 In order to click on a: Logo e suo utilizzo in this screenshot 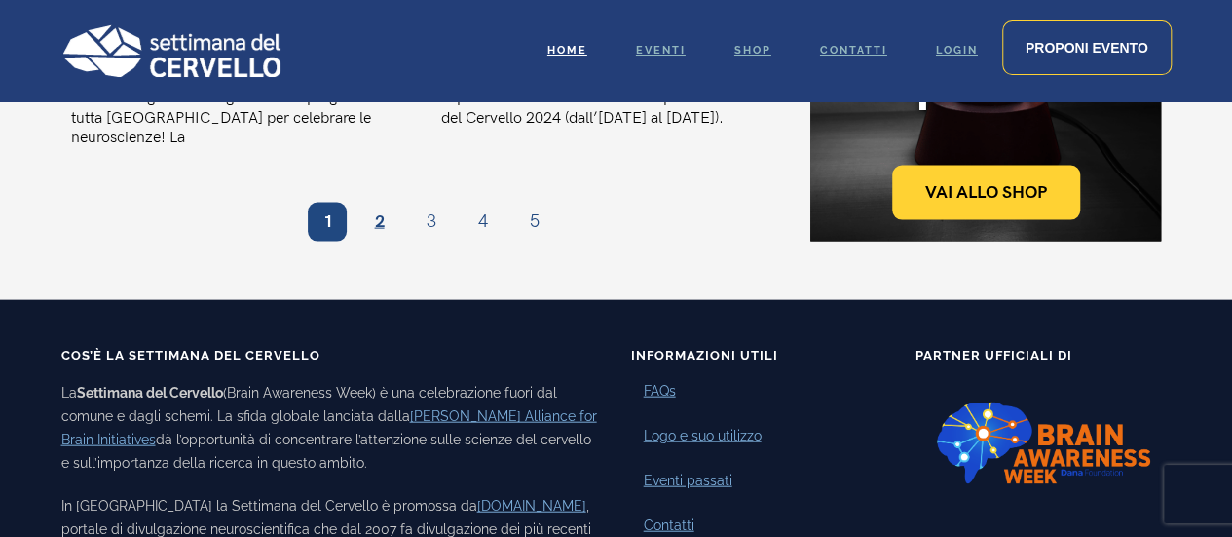, I will do `click(702, 435)`.